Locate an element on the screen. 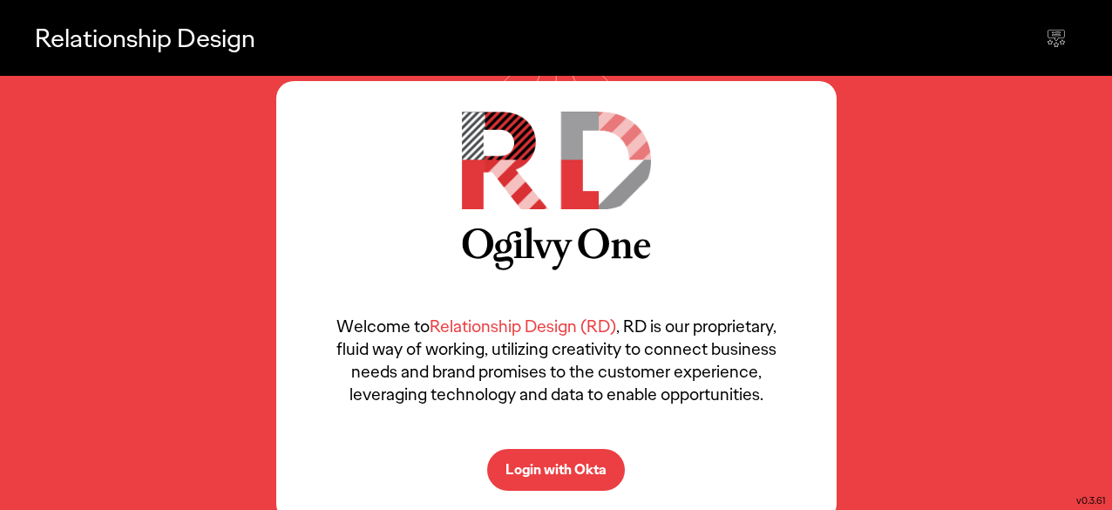 Image resolution: width=1112 pixels, height=510 pixels. button: Login with Okta is located at coordinates (556, 470).